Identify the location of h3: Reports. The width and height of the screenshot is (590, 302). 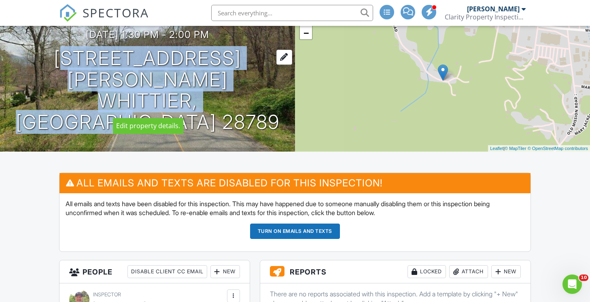
(395, 272).